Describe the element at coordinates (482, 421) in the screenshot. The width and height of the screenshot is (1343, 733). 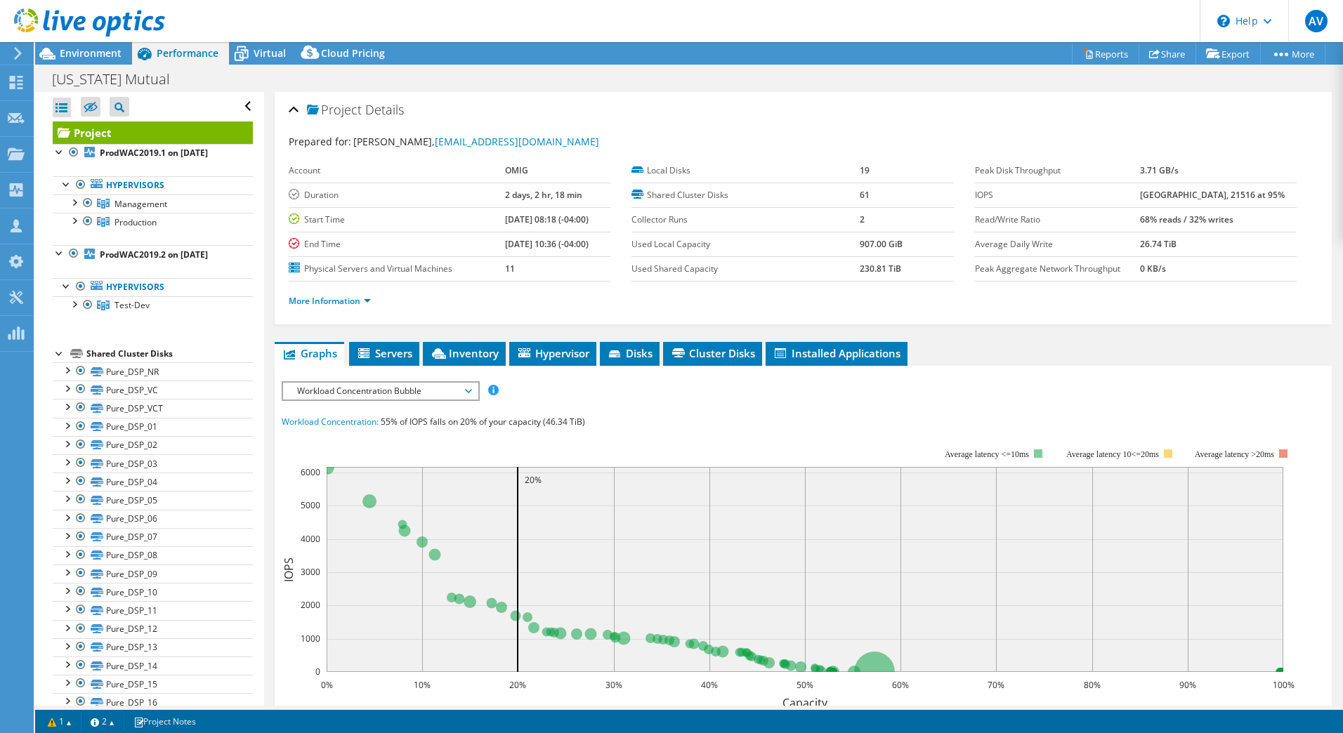
I see `span: 55% of IOPS falls on 20% of your capacity (46.34 TiB)` at that location.